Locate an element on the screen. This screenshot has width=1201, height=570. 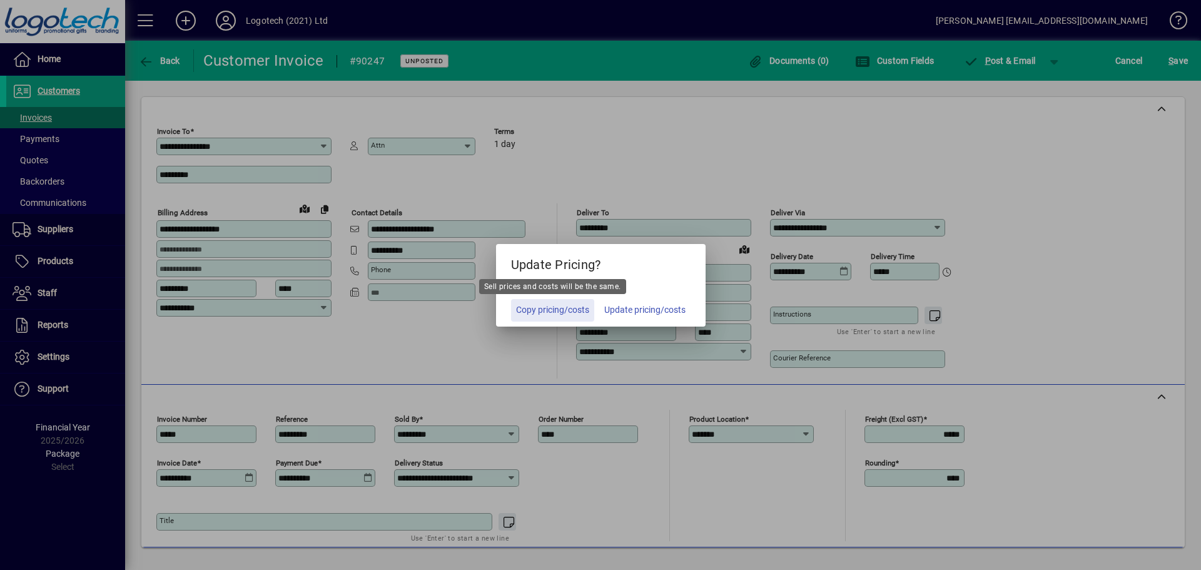
h5: Update Pricing? is located at coordinates (601, 262).